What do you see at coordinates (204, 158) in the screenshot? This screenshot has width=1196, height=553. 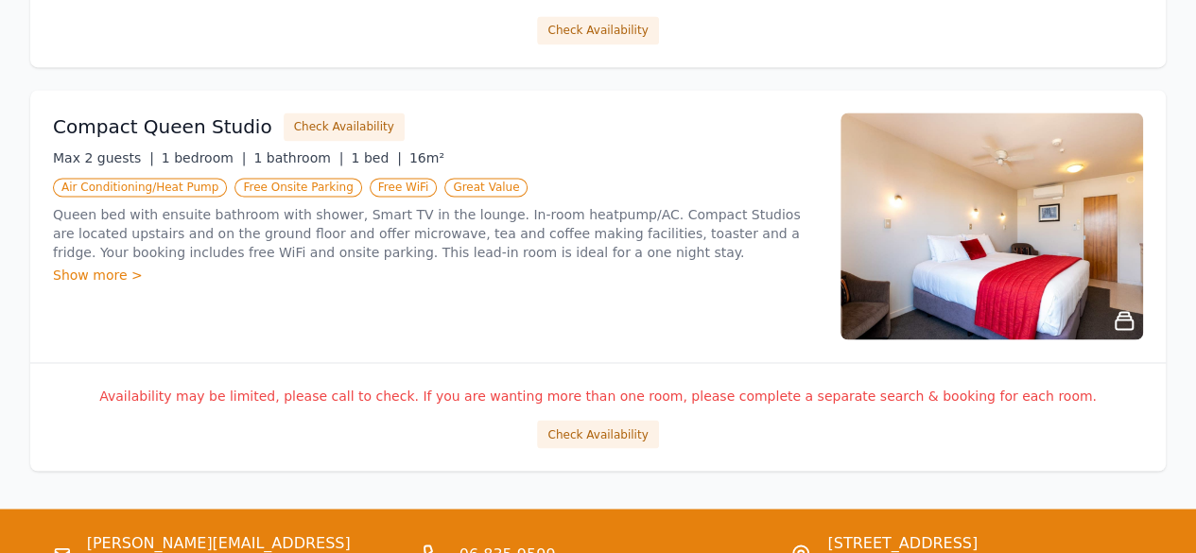 I see `span: 1 bedroom |` at bounding box center [204, 158].